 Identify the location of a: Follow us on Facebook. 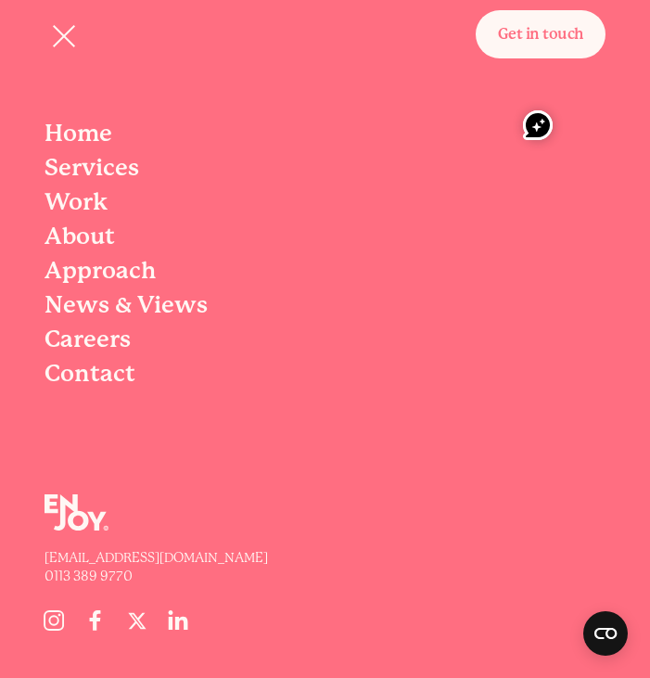
(95, 621).